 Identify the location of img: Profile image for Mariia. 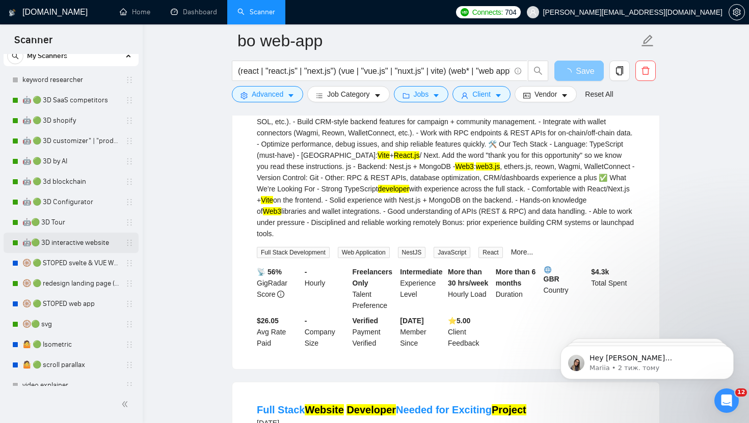
(31, 39).